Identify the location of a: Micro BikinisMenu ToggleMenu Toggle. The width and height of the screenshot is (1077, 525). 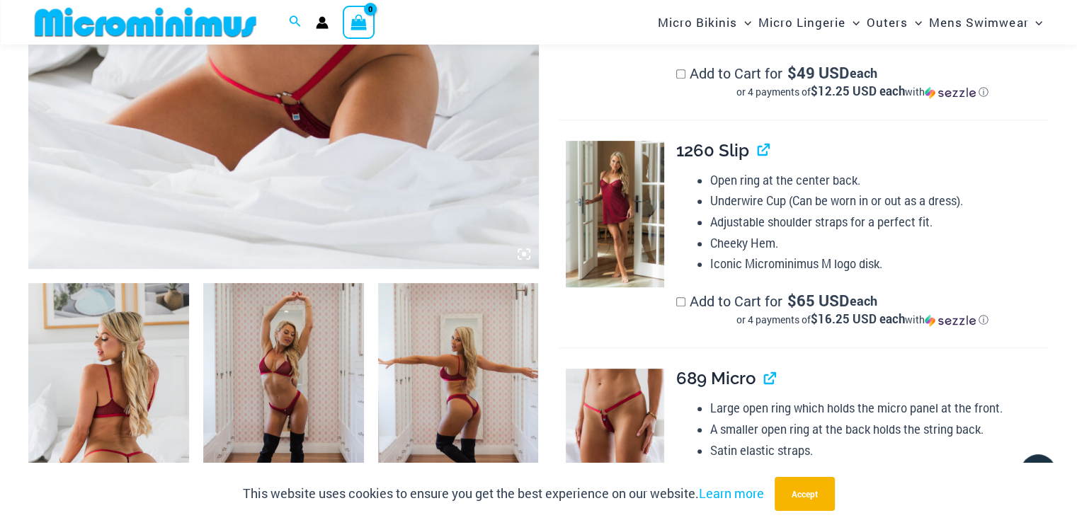
(704, 22).